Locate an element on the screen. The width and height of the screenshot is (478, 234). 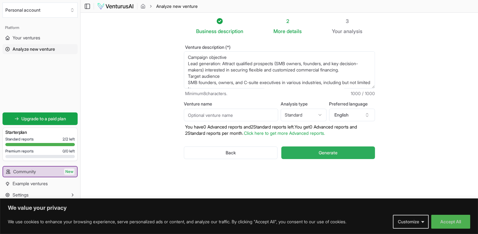
label: Venture name is located at coordinates (231, 104).